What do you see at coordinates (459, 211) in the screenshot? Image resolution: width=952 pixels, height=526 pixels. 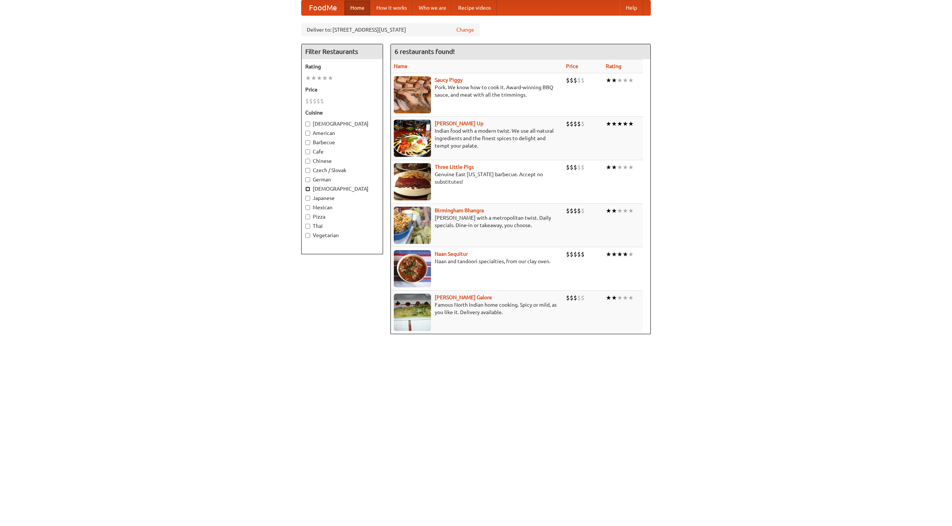 I see `a: Birmingham Bhangra` at bounding box center [459, 211].